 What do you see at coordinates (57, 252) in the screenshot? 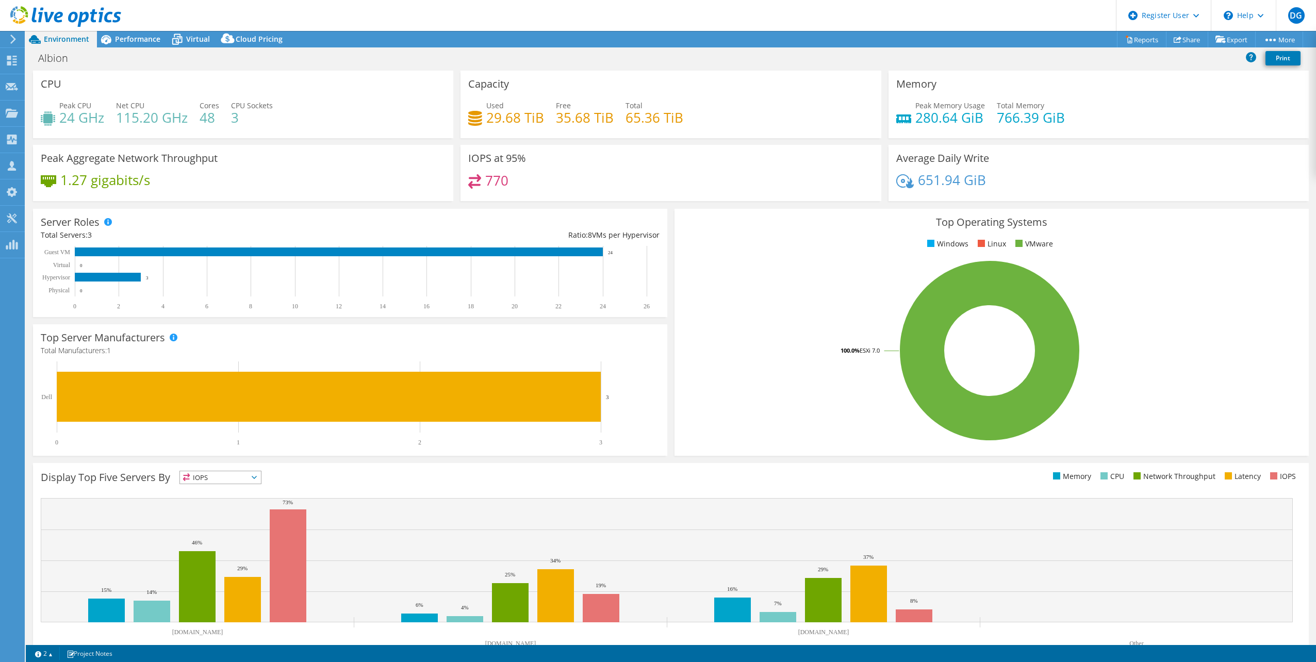
I see `text: Guest VM` at bounding box center [57, 252].